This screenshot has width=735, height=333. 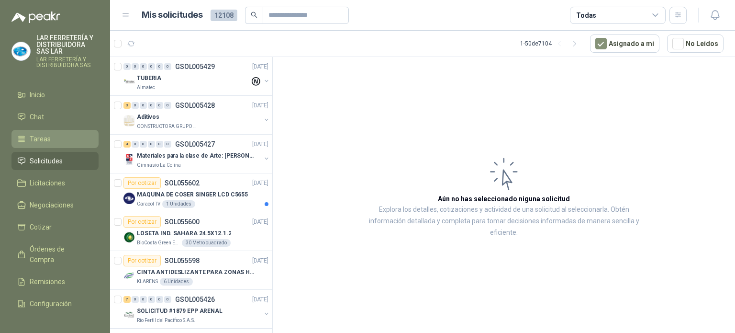 What do you see at coordinates (40, 139) in the screenshot?
I see `span: Tareas` at bounding box center [40, 139].